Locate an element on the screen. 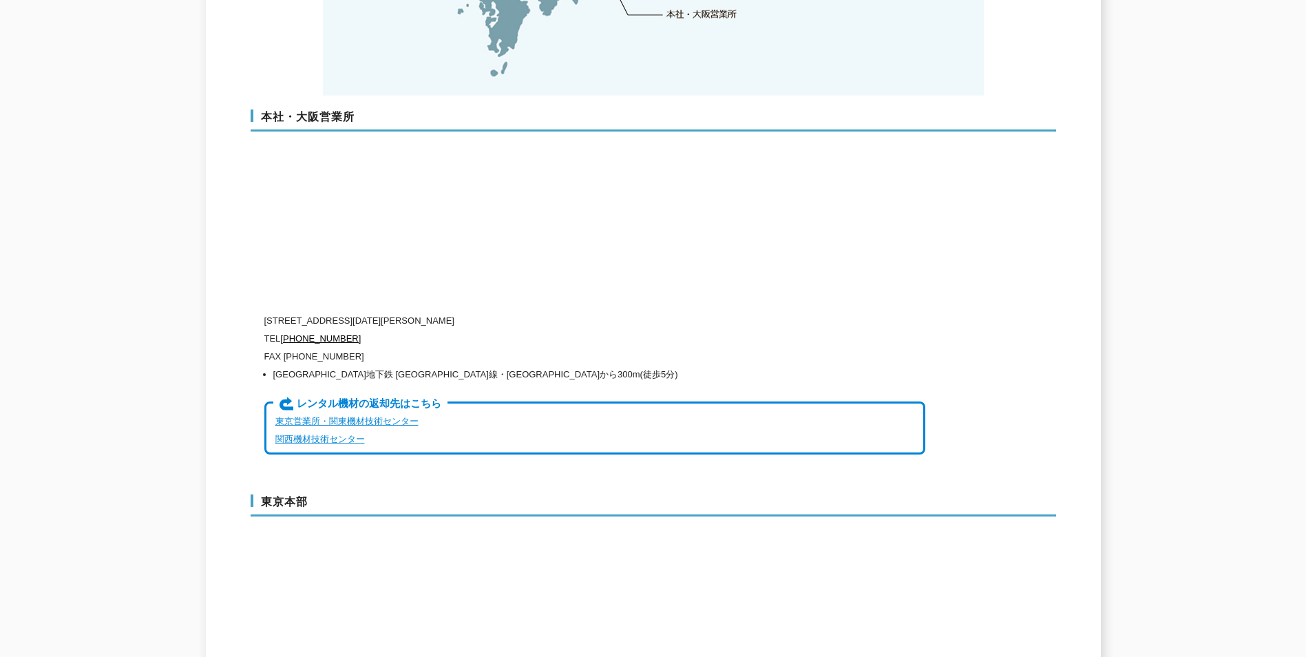 The width and height of the screenshot is (1306, 657). a: 関西機材技術センター is located at coordinates (320, 438).